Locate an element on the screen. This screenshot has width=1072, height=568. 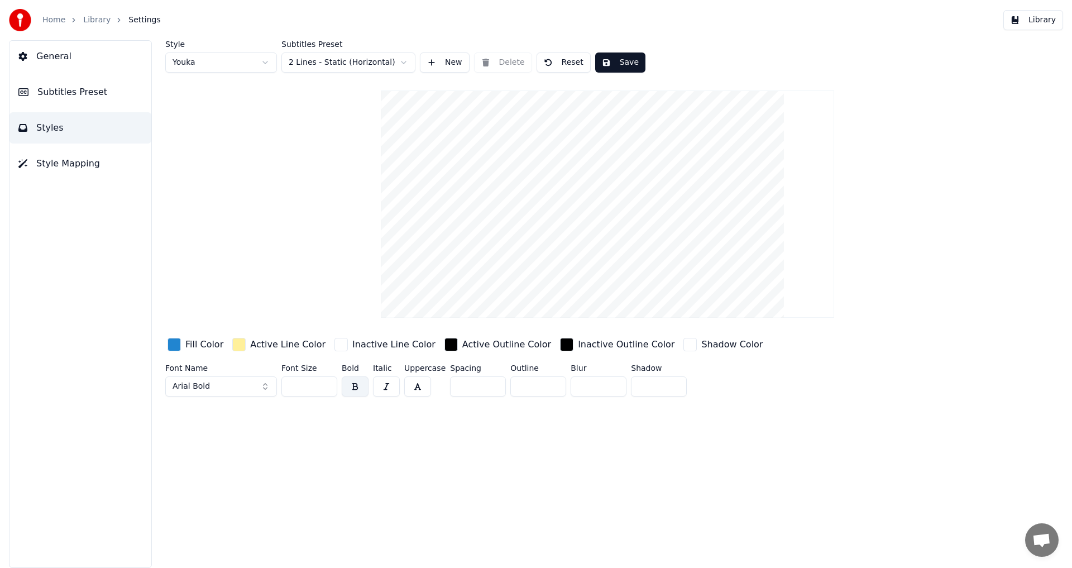
button: Library is located at coordinates (1033, 20).